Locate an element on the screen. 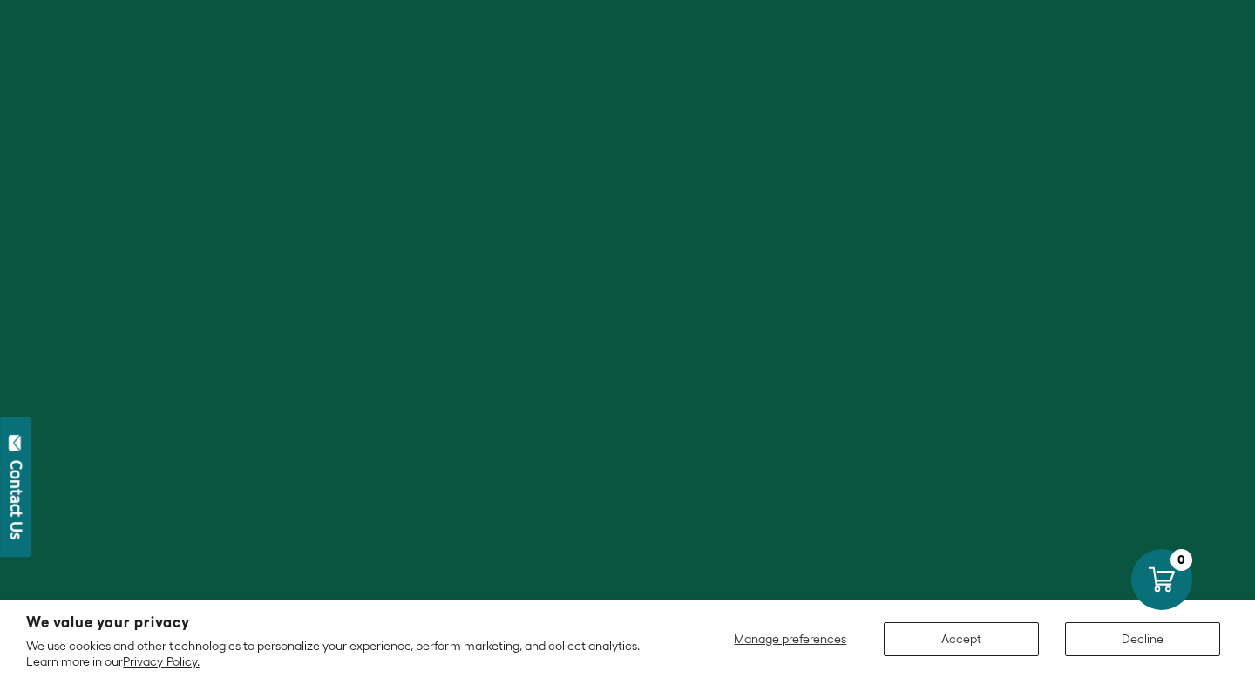 This screenshot has width=1255, height=678. span: Manage preferences is located at coordinates (790, 639).